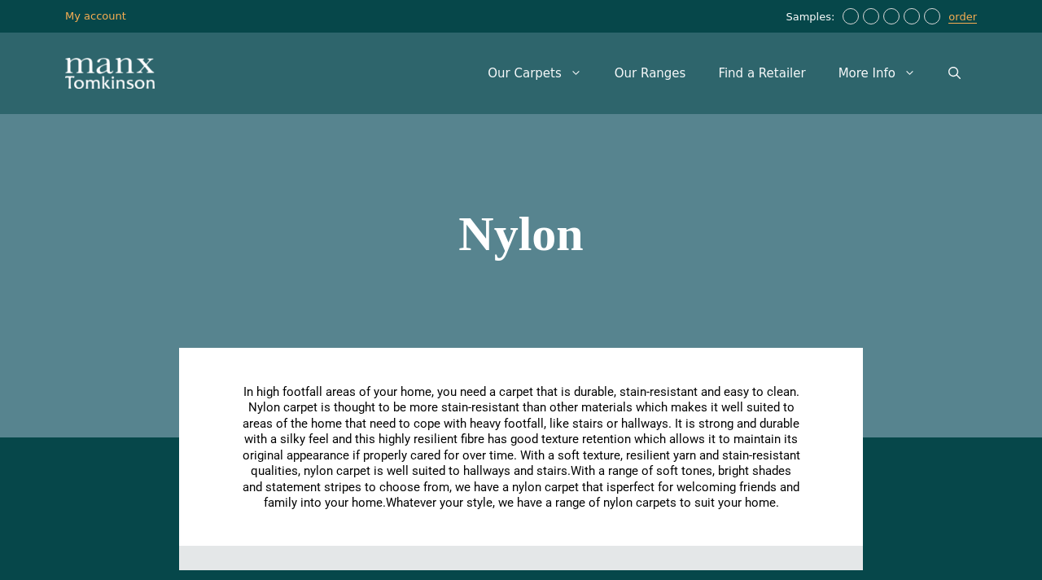 The height and width of the screenshot is (580, 1042). What do you see at coordinates (521, 234) in the screenshot?
I see `h1: Nylon` at bounding box center [521, 234].